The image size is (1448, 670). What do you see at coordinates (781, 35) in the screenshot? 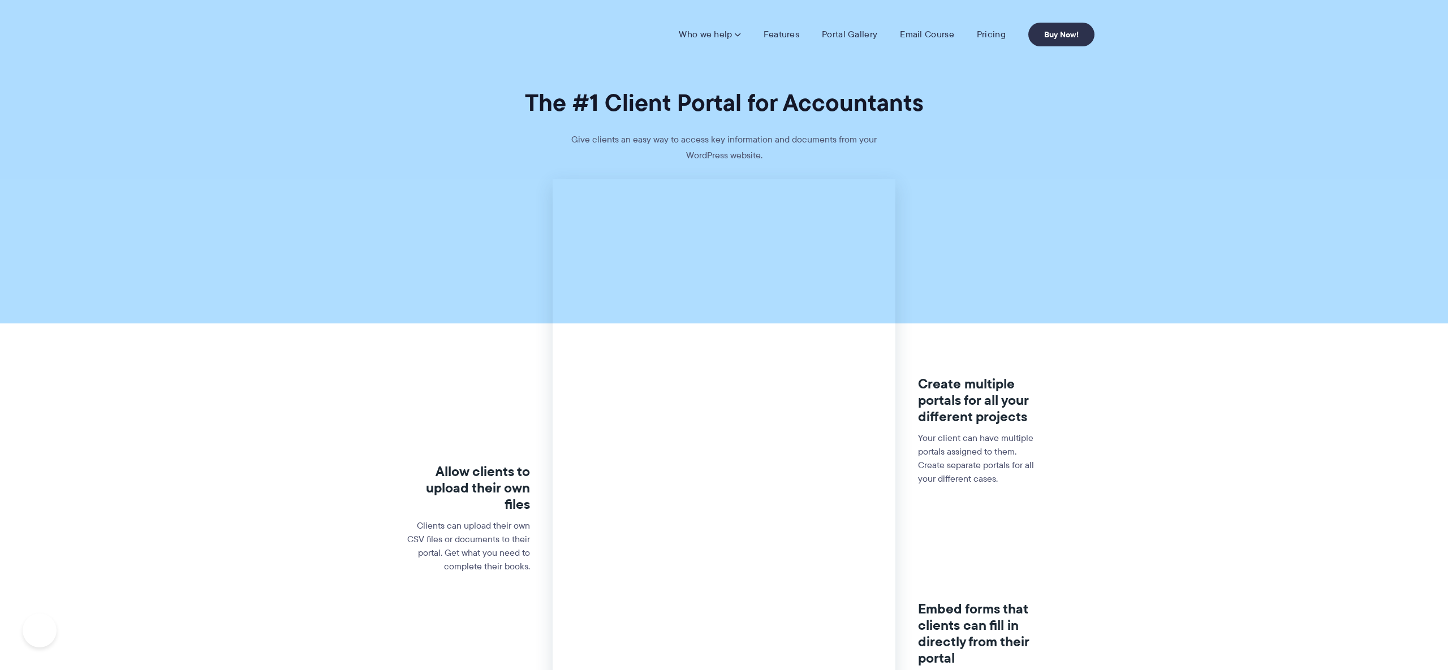
I see `a: Features` at bounding box center [781, 35].